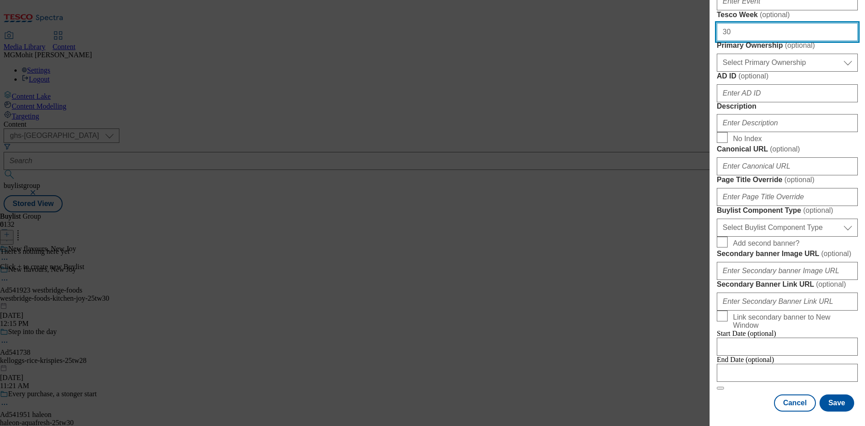 The image size is (865, 426). I want to click on span: Start Date (optional), so click(747, 333).